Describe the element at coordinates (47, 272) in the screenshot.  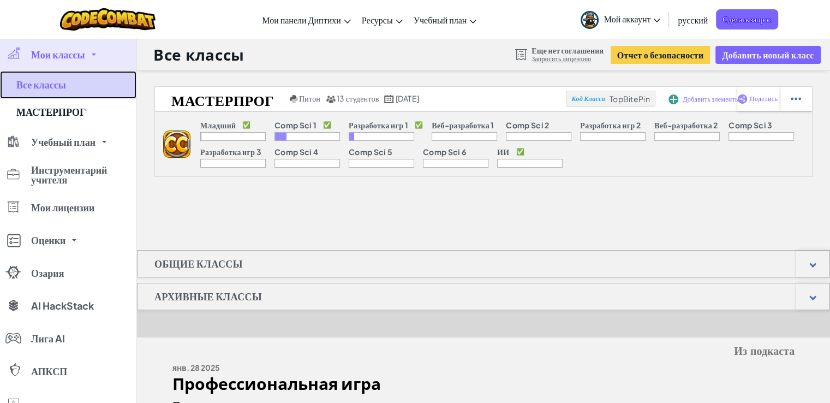
I see `font: Озария` at that location.